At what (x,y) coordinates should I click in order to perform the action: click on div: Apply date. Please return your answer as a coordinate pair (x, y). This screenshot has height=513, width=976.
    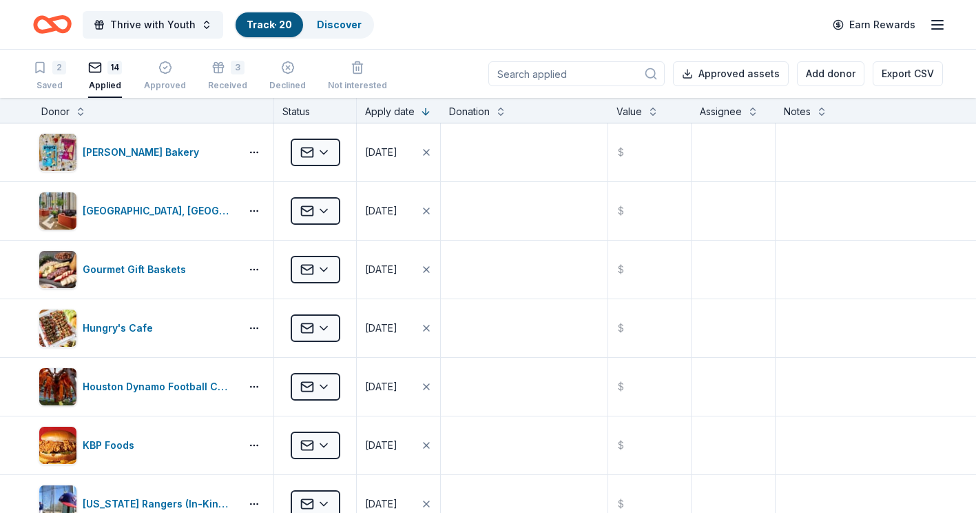
    Looking at the image, I should click on (390, 112).